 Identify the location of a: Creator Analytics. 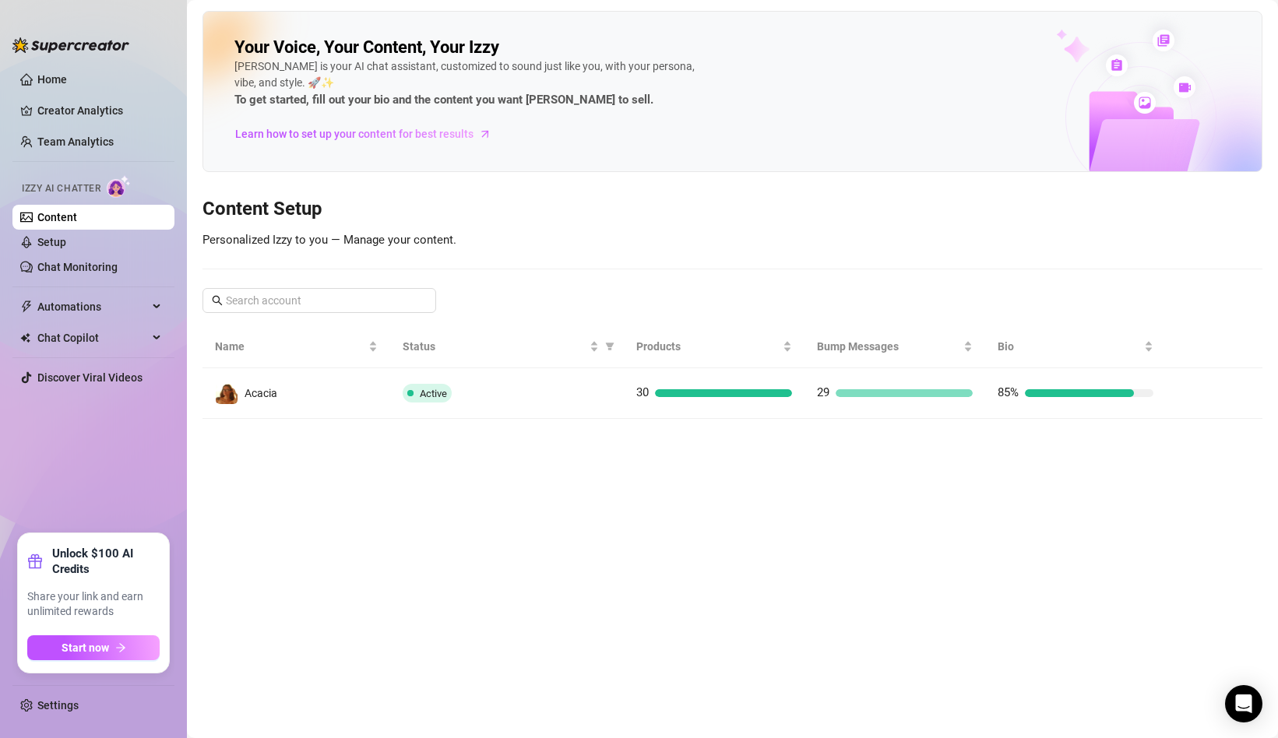
(100, 111).